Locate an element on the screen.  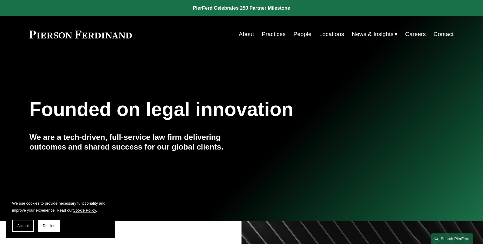
span: Decline is located at coordinates (49, 226).